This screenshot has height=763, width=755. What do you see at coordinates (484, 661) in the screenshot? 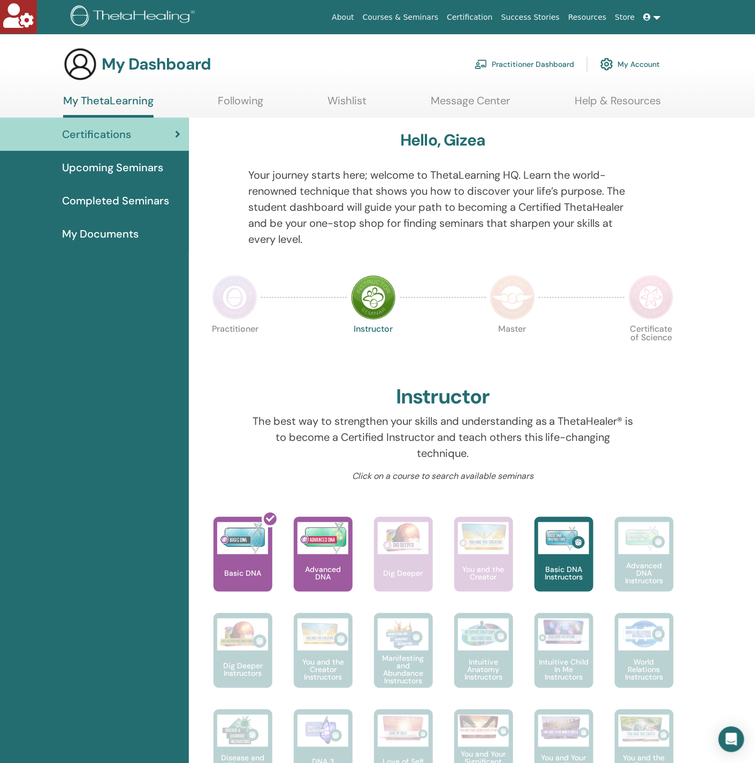
I see `a: Intuitive Anatomy Instructors Intuitive Anatomy Instructors` at bounding box center [484, 661].